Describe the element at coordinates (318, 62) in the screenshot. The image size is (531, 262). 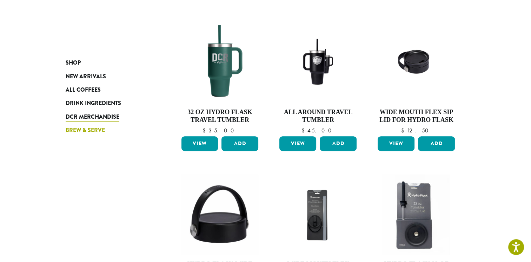
I see `img: T32_Black_1200x900.jpg` at that location.